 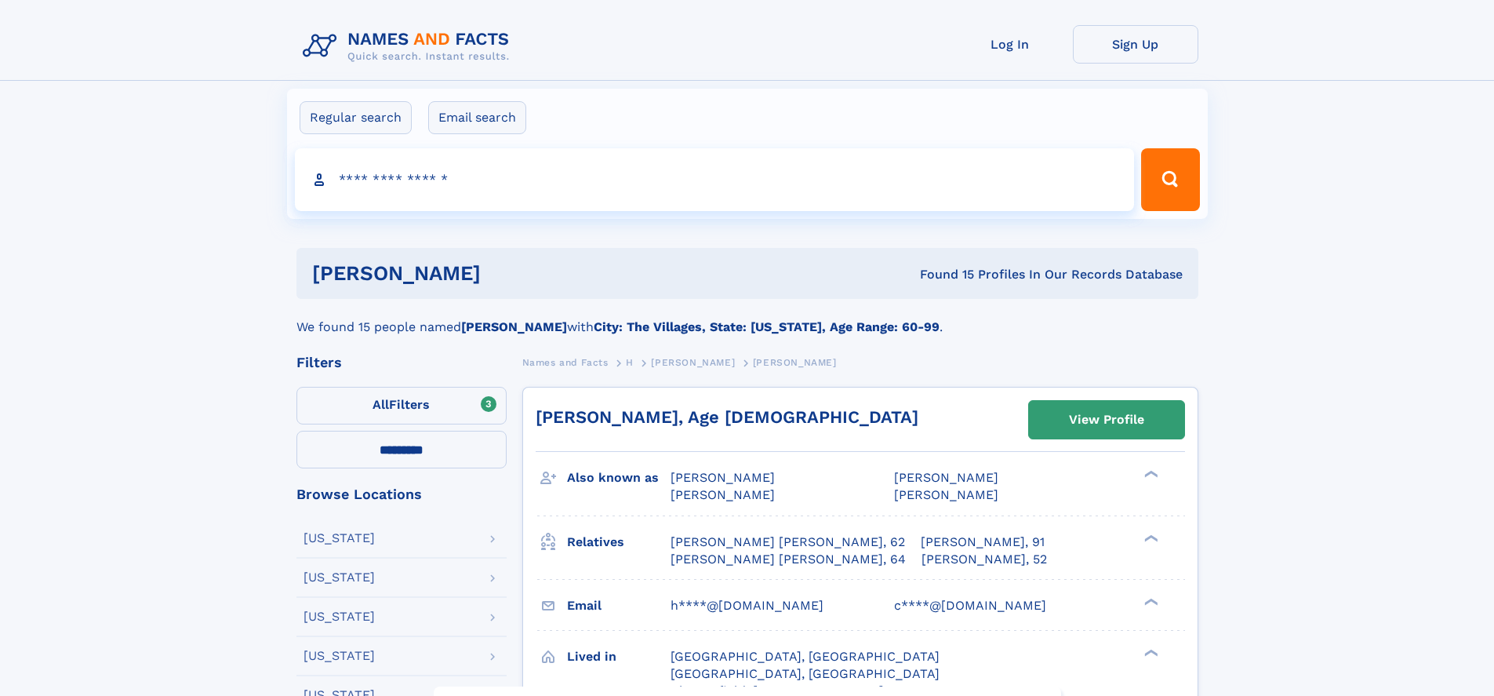 What do you see at coordinates (409, 46) in the screenshot?
I see `img: Logo Names and Facts` at bounding box center [409, 46].